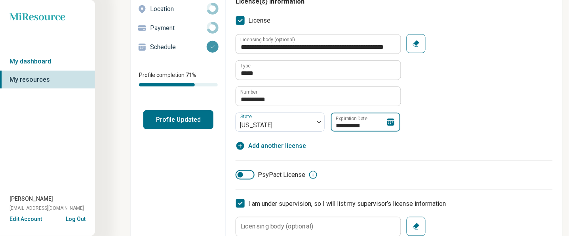 This screenshot has height=236, width=569. Describe the element at coordinates (26, 219) in the screenshot. I see `button: Edit Account` at that location.